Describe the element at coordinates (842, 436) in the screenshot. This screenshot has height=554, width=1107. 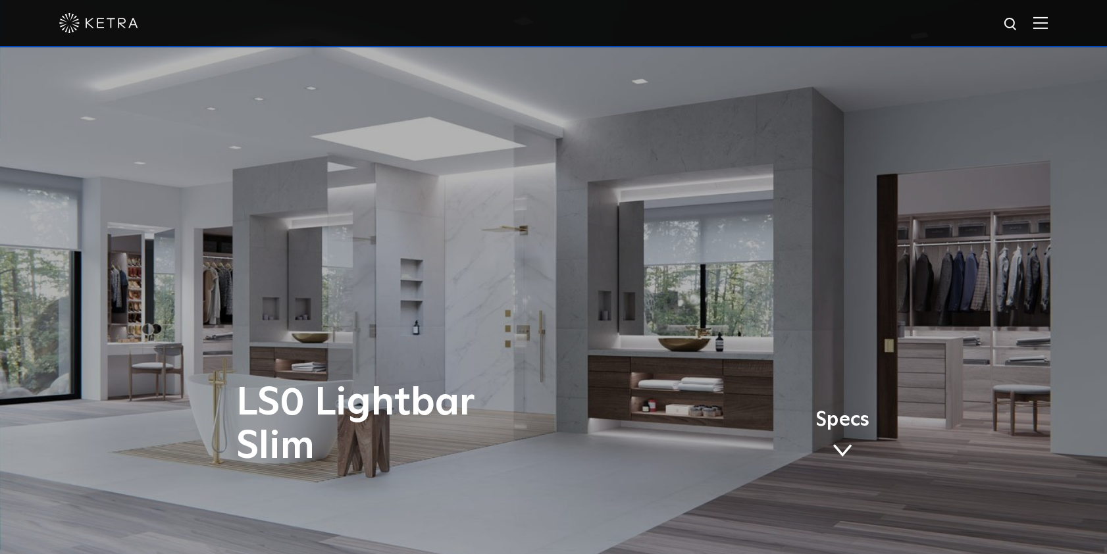
I see `a: Specs` at that location.